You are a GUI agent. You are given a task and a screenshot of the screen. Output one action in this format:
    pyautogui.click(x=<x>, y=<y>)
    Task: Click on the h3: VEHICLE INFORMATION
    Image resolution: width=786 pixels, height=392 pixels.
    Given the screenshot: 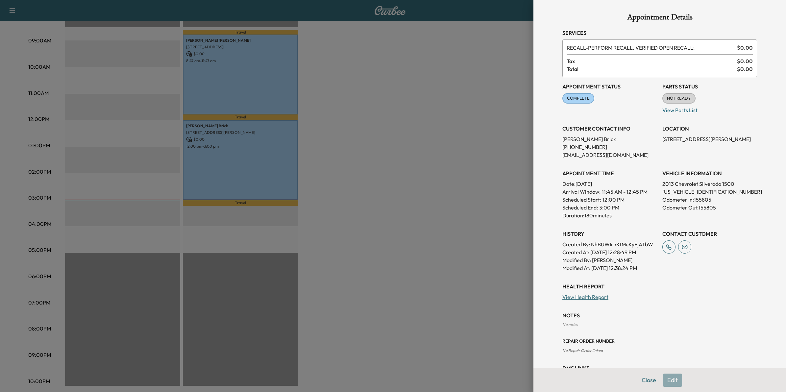 What is the action you would take?
    pyautogui.click(x=710, y=173)
    